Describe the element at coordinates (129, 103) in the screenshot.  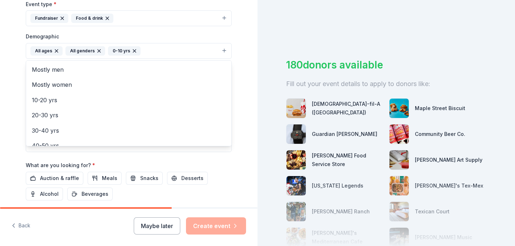
I see `div: All agesAll genders0-10 yrs` at that location.